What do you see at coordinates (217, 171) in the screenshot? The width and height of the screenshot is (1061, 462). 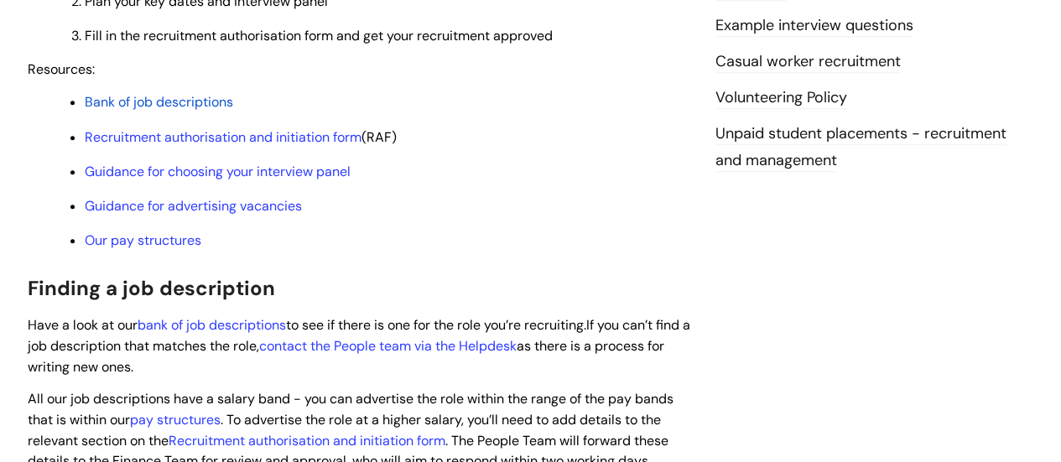 I see `a: Guidance for choosing your interview panel` at bounding box center [217, 171].